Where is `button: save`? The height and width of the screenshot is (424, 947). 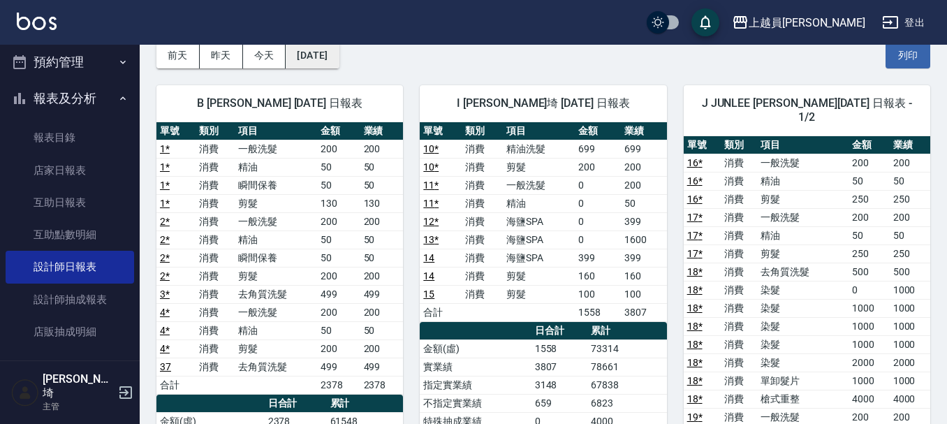
button: save is located at coordinates (705, 22).